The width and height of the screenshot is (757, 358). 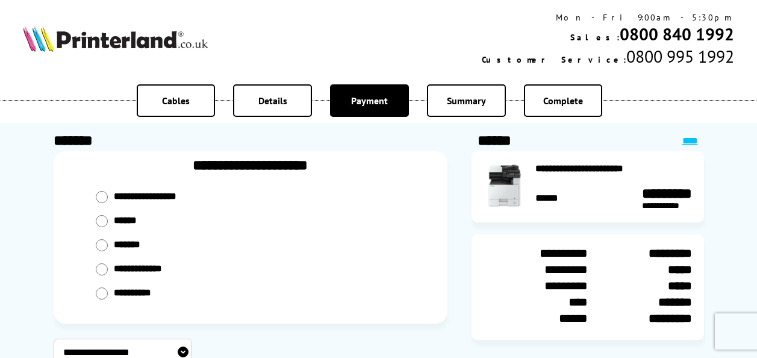 I want to click on span: Customer Service:, so click(x=554, y=60).